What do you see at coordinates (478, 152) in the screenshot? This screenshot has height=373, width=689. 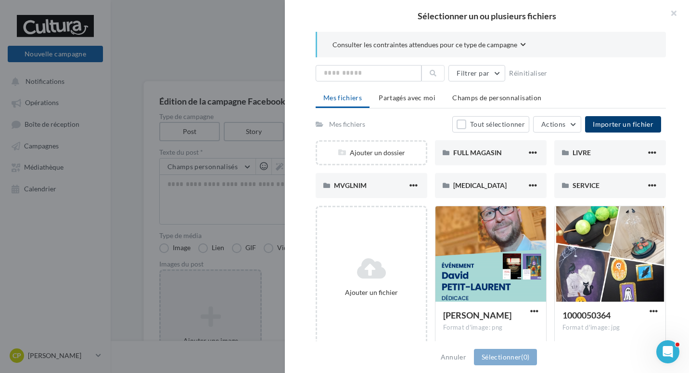 I see `span: FULL MAGASIN` at bounding box center [478, 152].